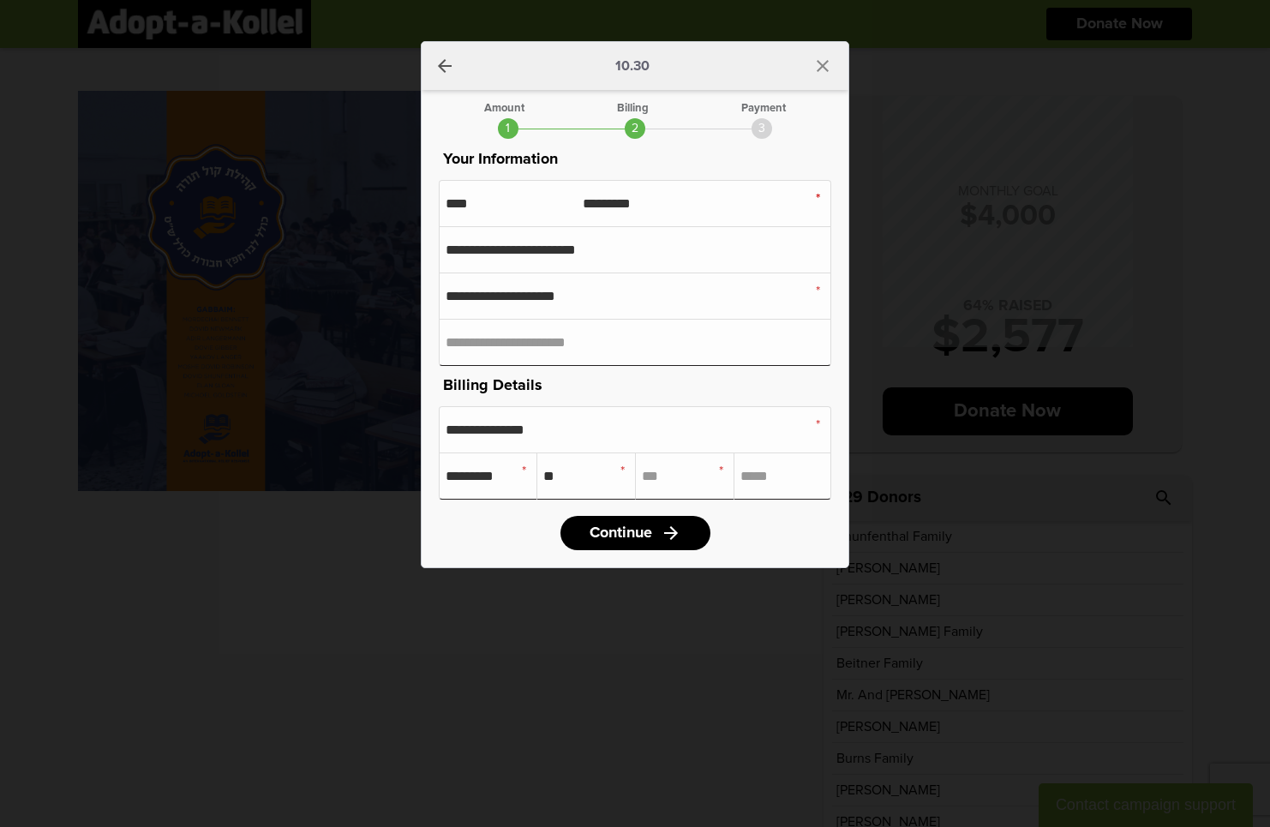 Image resolution: width=1270 pixels, height=827 pixels. What do you see at coordinates (762, 129) in the screenshot?
I see `div: 3` at bounding box center [762, 129].